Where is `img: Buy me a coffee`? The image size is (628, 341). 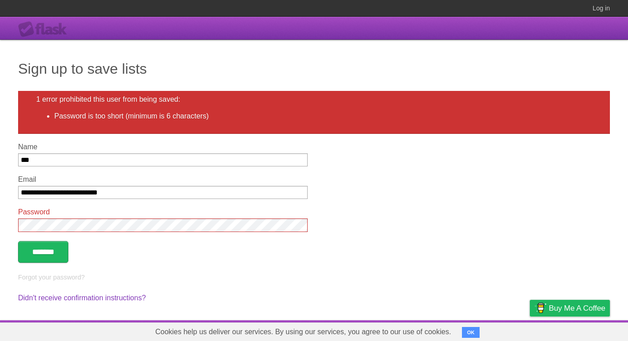
img: Buy me a coffee is located at coordinates (541, 308).